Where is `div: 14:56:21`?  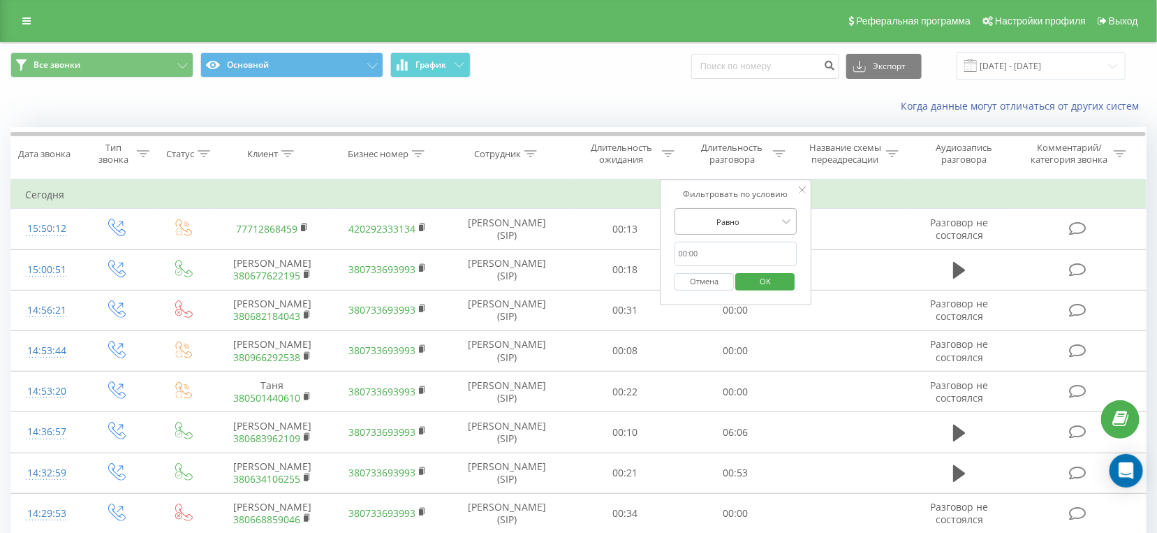 div: 14:56:21 is located at coordinates (46, 310).